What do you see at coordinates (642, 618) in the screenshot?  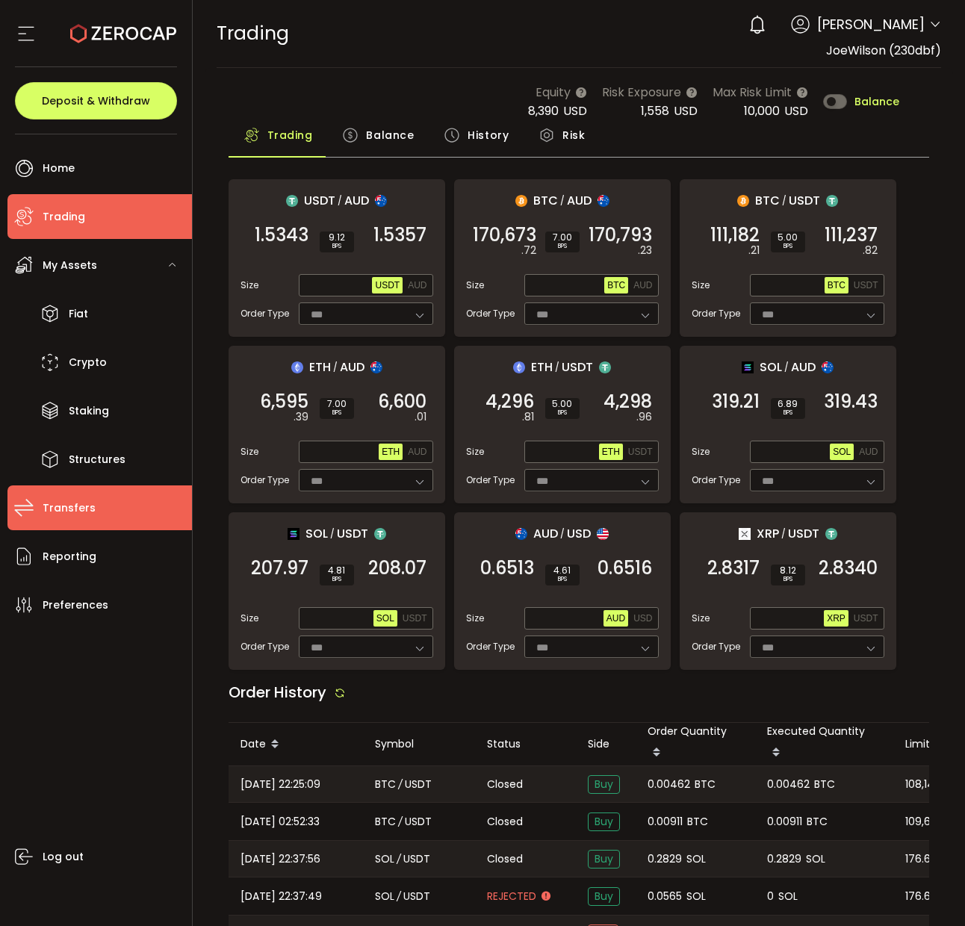 I see `button: USD` at bounding box center [642, 618].